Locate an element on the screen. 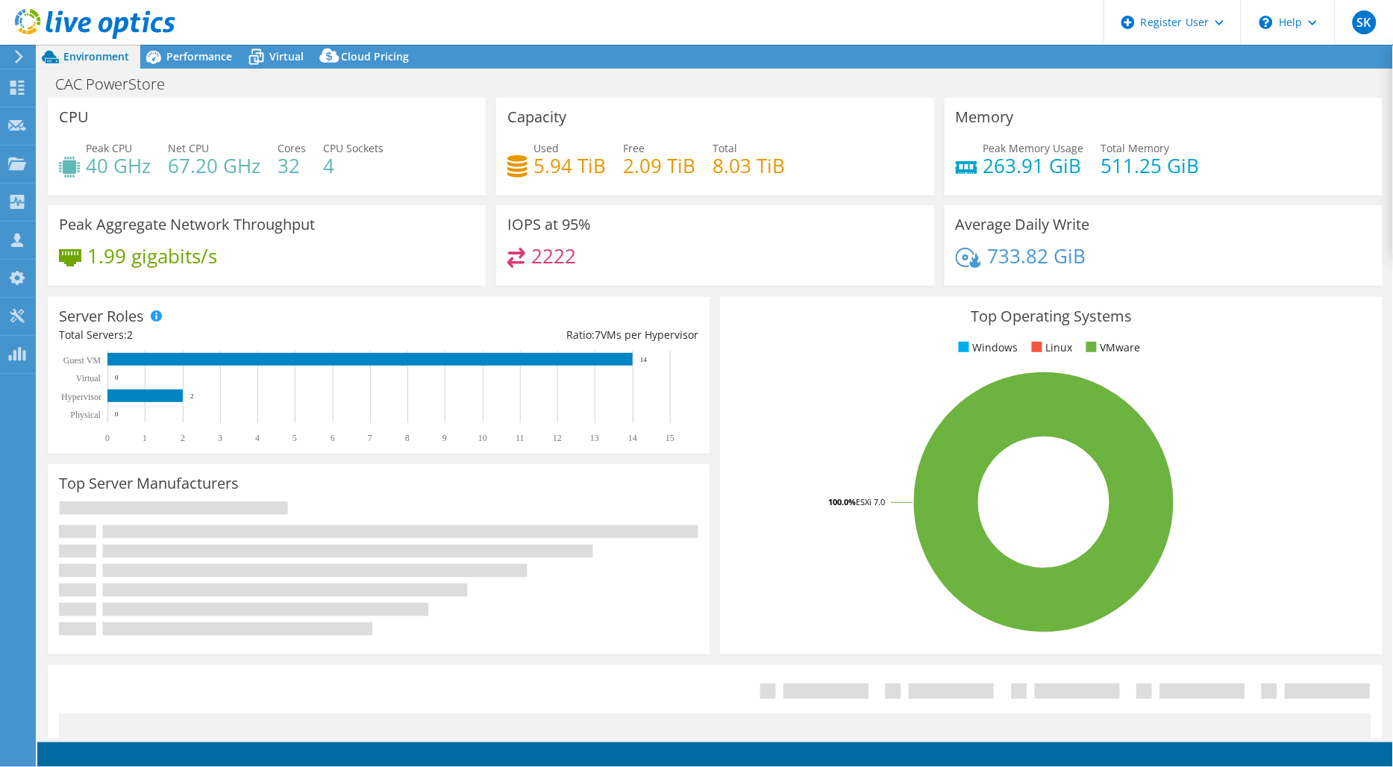  h4: 733.82 GiB is located at coordinates (1036, 256).